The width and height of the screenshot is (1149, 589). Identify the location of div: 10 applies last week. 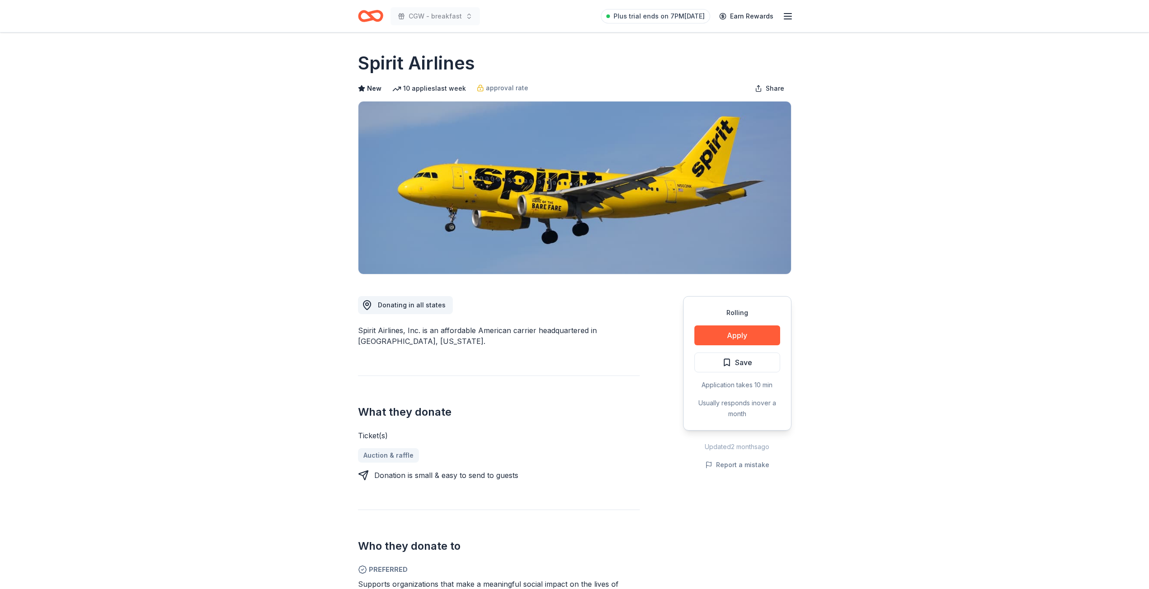
(429, 89).